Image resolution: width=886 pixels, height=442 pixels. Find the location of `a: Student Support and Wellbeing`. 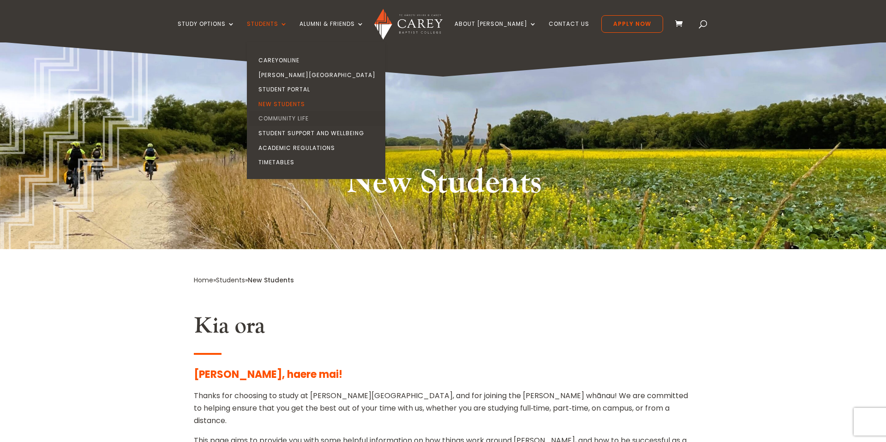

a: Student Support and Wellbeing is located at coordinates (319, 133).